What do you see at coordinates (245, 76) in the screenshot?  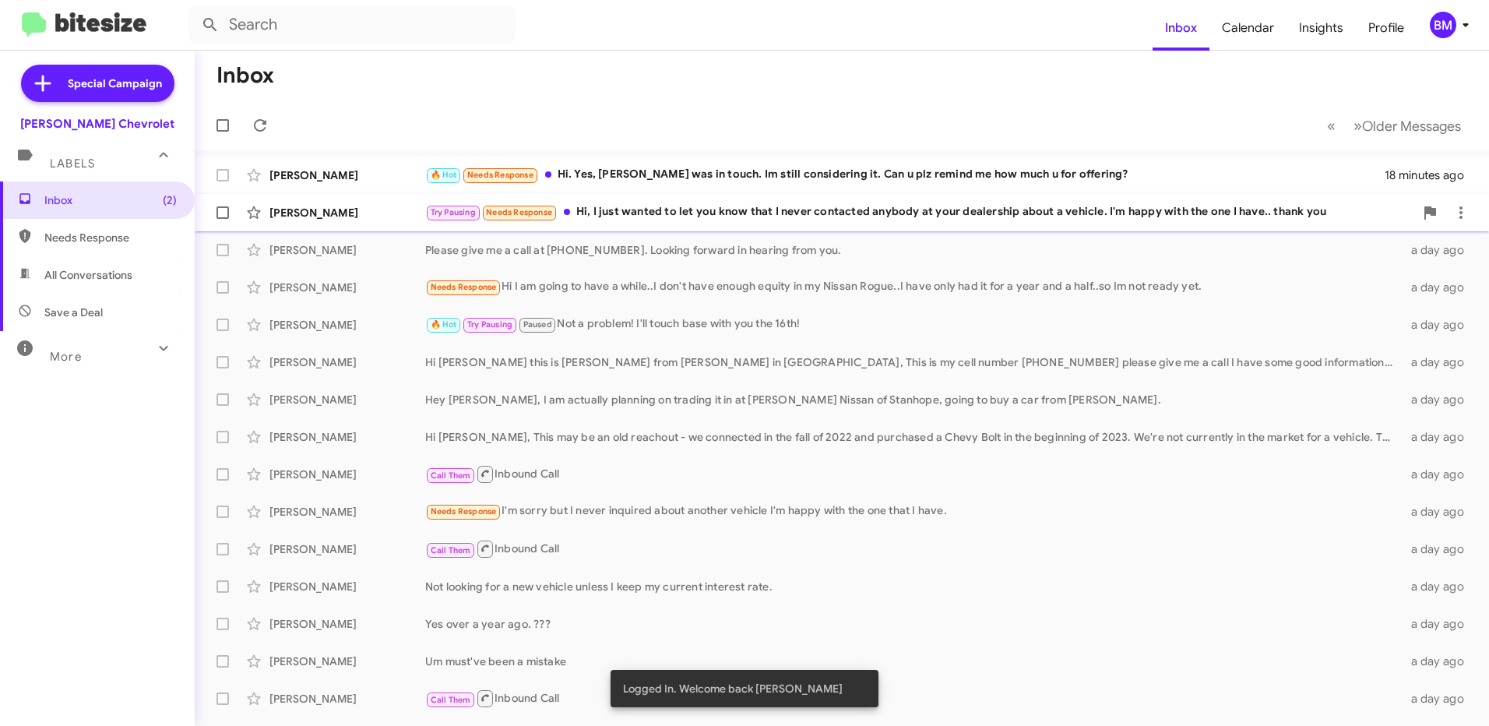 I see `h1: Inbox` at bounding box center [245, 76].